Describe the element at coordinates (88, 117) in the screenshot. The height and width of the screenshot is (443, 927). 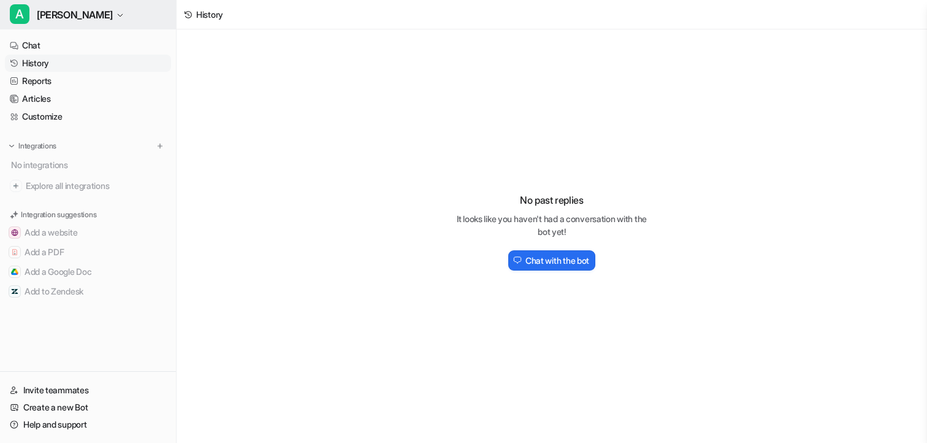
I see `a: Customize` at that location.